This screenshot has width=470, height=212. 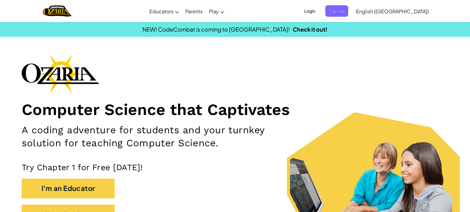 I want to click on img: Ozaria branding logo, so click(x=60, y=74).